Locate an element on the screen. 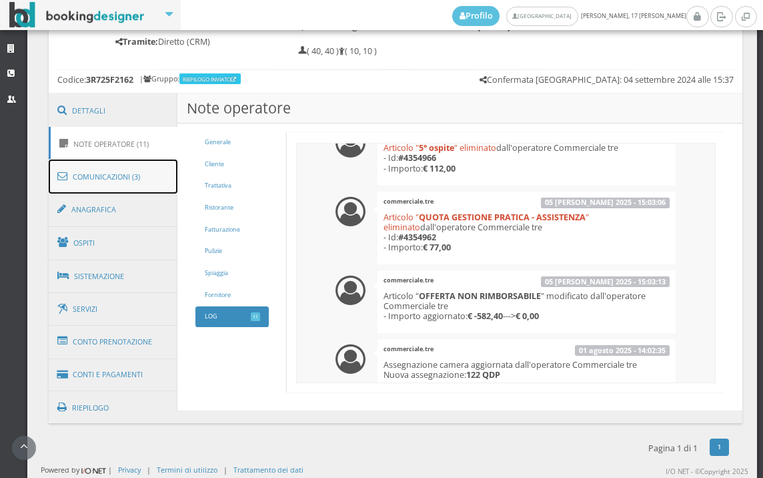 The image size is (763, 478). a: Generale is located at coordinates (232, 142).